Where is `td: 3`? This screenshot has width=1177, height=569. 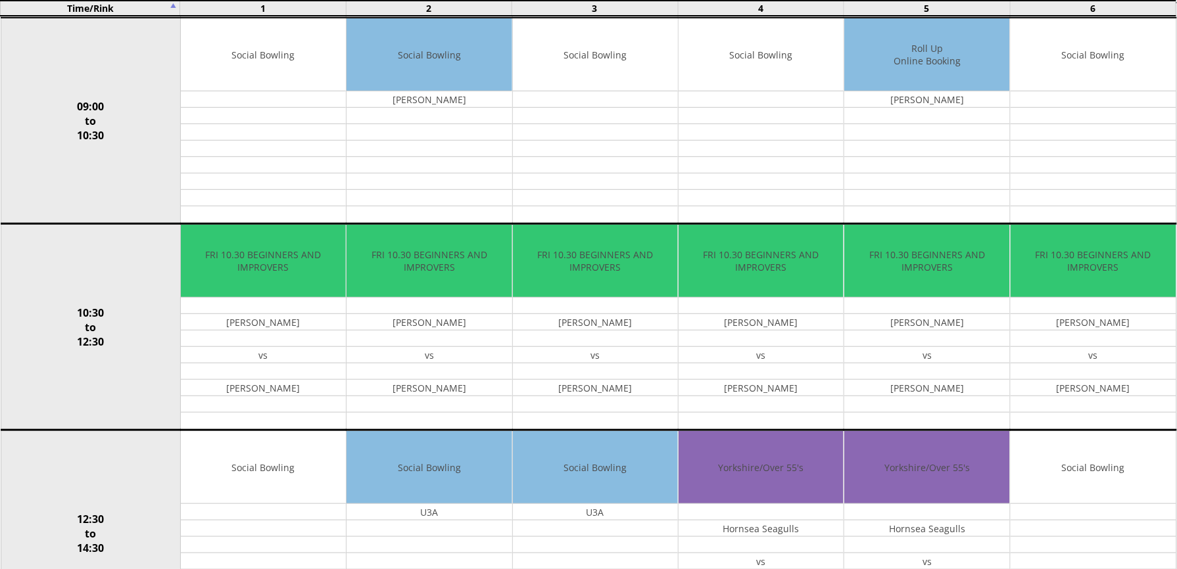 td: 3 is located at coordinates (595, 8).